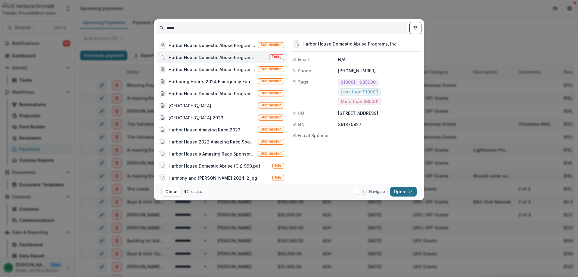  What do you see at coordinates (212, 154) in the screenshot?
I see `div: Harbor House's Amazing Race Sponsorship` at bounding box center [212, 154].